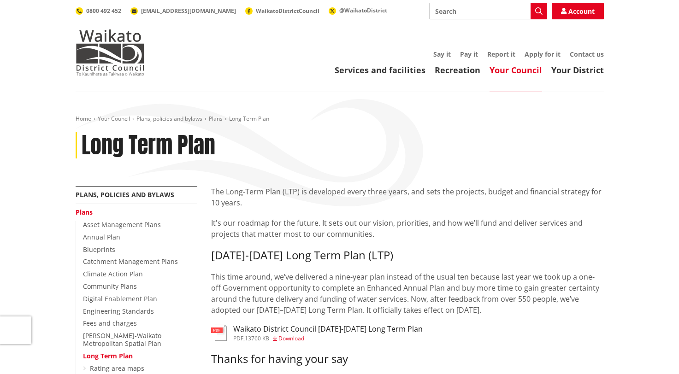 The image size is (679, 374). What do you see at coordinates (282, 11) in the screenshot?
I see `a: WaikatoDistrictCouncil` at bounding box center [282, 11].